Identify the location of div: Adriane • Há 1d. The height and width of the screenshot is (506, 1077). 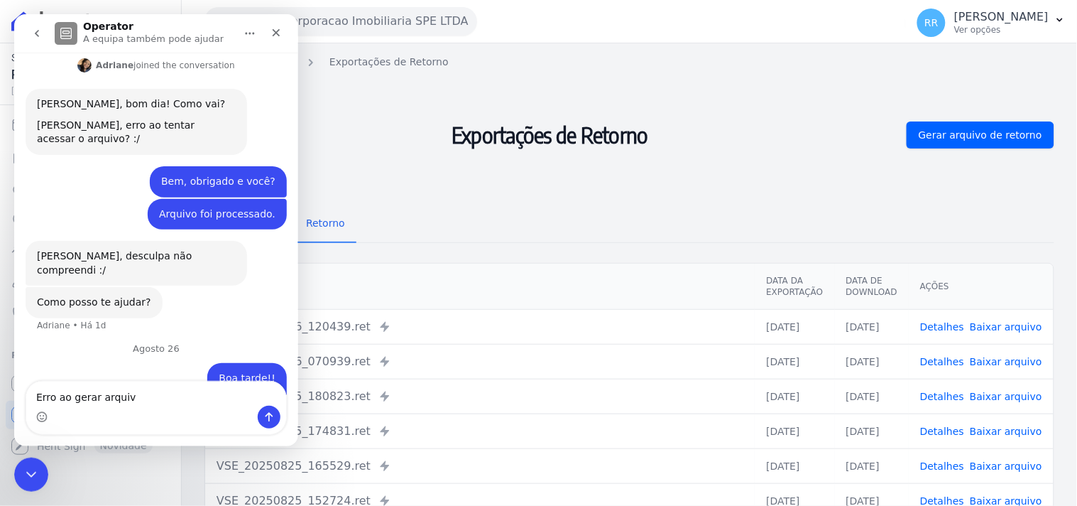
(57, 311).